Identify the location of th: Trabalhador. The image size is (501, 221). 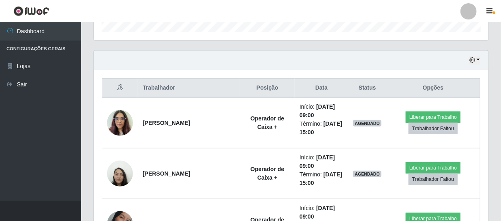
(189, 88).